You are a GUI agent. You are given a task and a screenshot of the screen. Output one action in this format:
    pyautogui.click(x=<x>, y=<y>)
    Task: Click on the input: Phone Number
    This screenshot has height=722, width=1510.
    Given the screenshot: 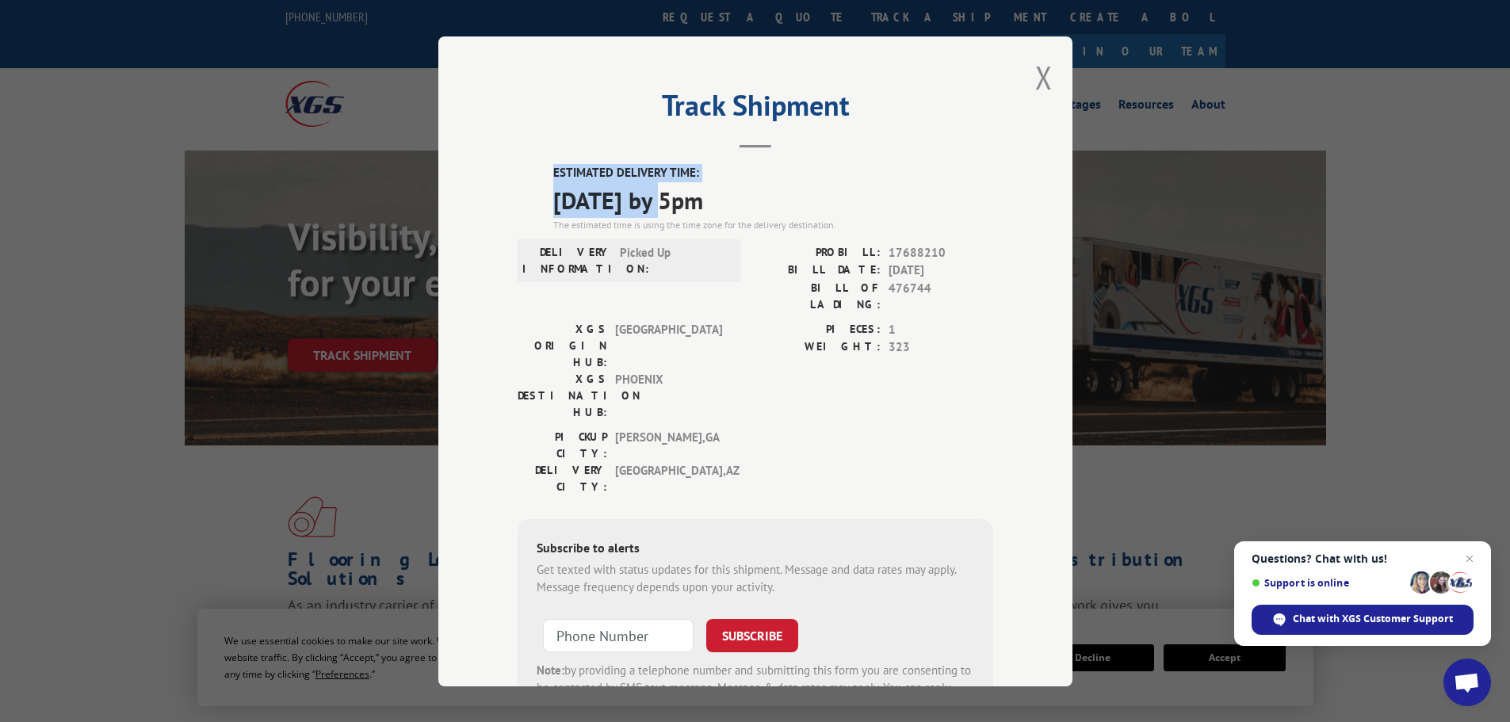 What is the action you would take?
    pyautogui.click(x=618, y=635)
    